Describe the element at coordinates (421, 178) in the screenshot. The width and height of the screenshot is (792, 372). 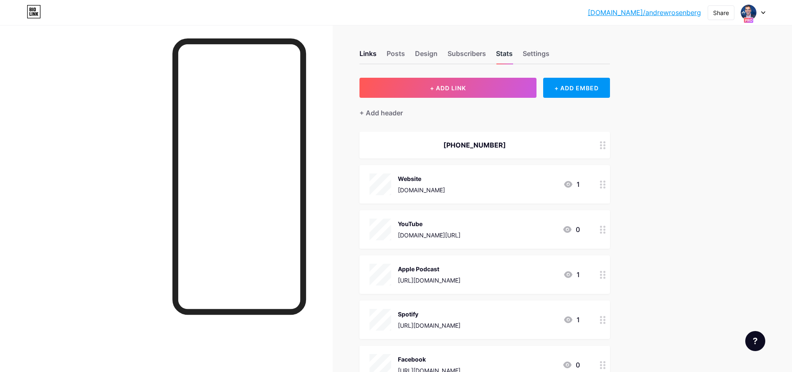
I see `div: Website` at that location.